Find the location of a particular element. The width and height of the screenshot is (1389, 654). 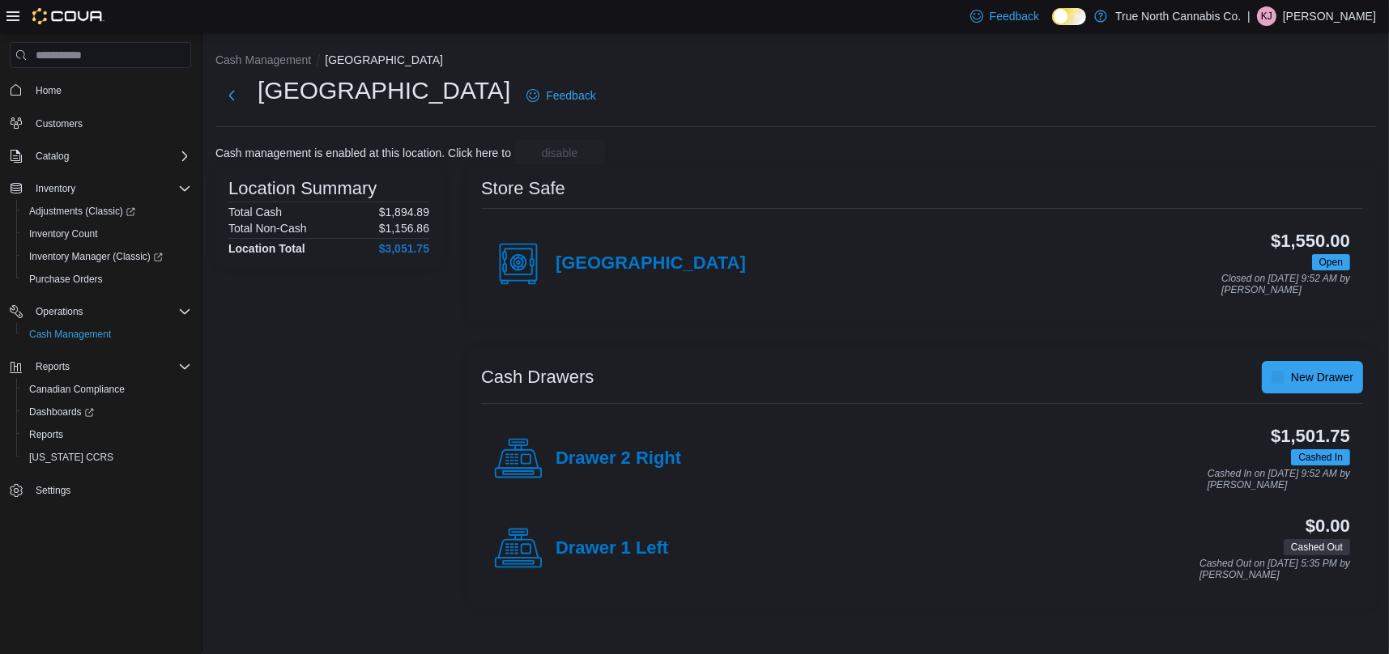

a: Settings is located at coordinates (53, 491).